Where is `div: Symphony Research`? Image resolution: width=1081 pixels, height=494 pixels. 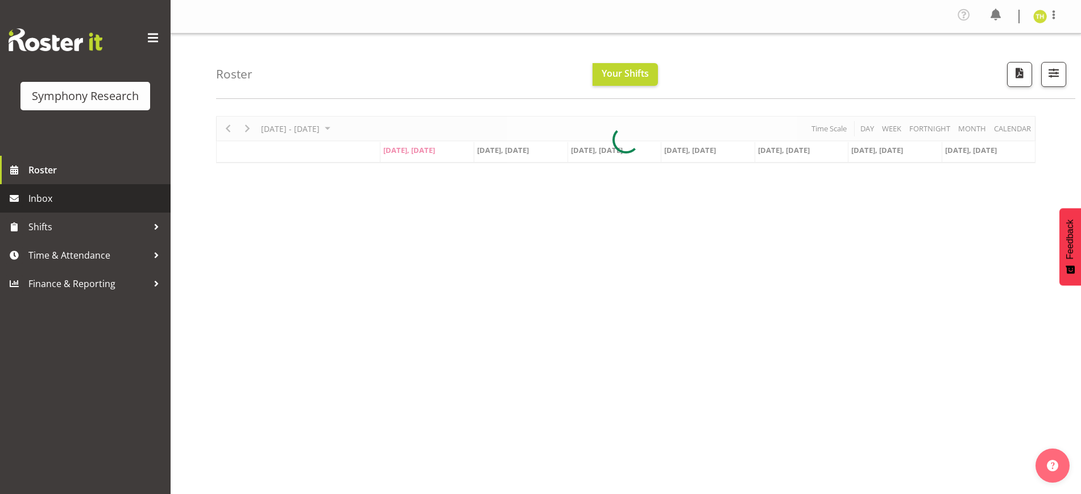 div: Symphony Research is located at coordinates (85, 96).